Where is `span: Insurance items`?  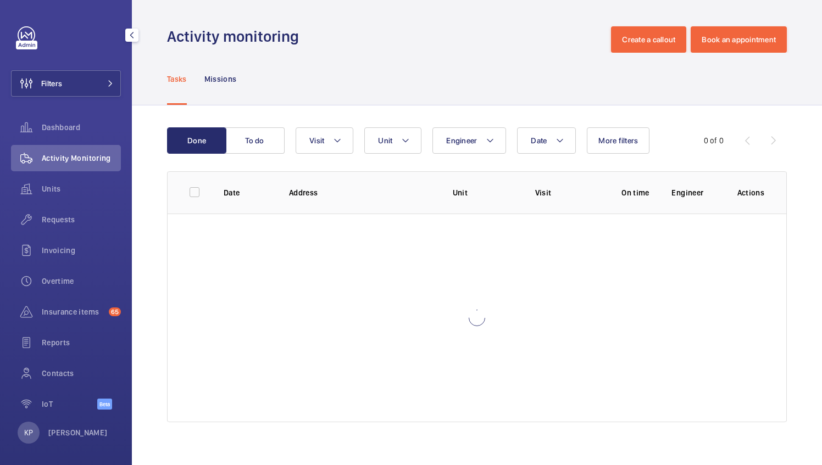 span: Insurance items is located at coordinates (73, 312).